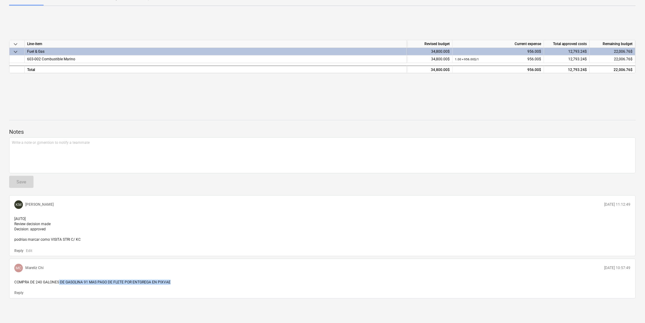 The width and height of the screenshot is (645, 323). What do you see at coordinates (613, 44) in the screenshot?
I see `div: Remaining budget` at bounding box center [613, 44].